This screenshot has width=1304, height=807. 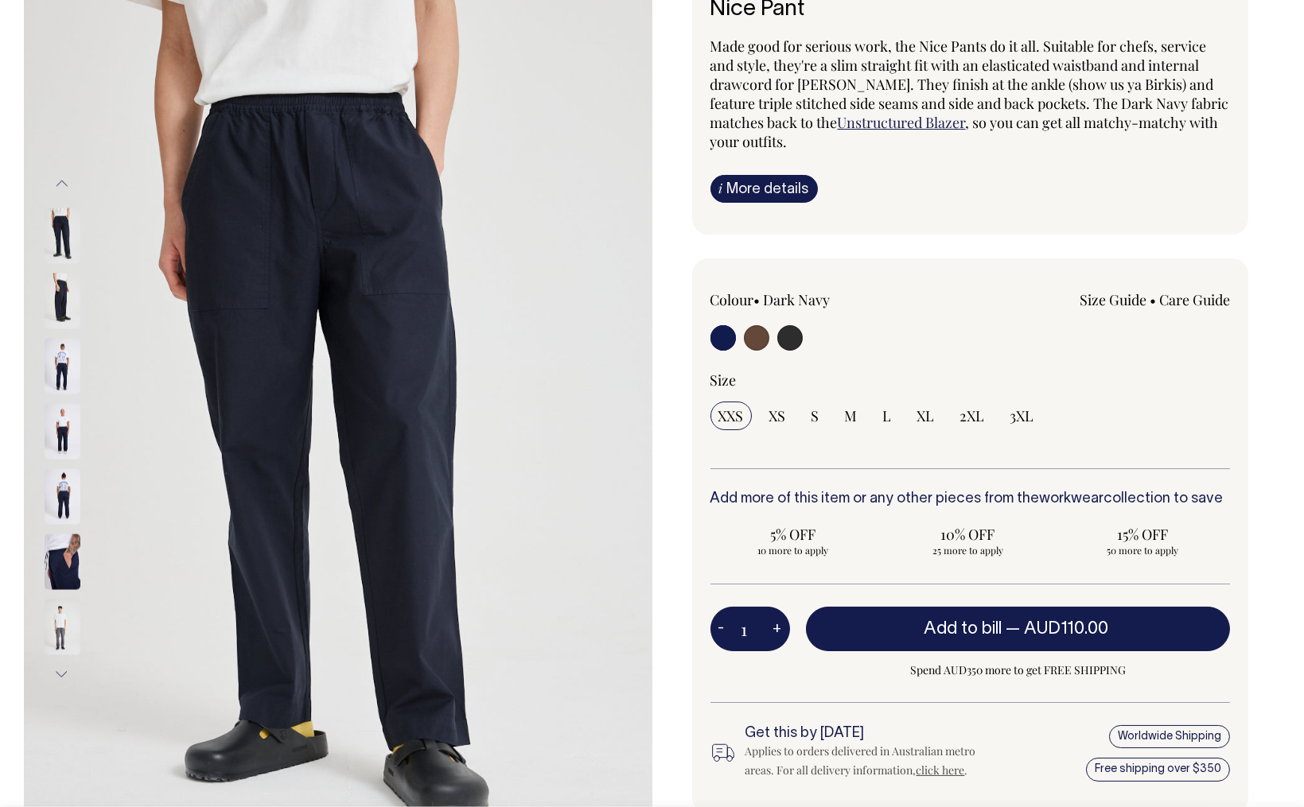 What do you see at coordinates (764, 188) in the screenshot?
I see `a: iMore details` at bounding box center [764, 188].